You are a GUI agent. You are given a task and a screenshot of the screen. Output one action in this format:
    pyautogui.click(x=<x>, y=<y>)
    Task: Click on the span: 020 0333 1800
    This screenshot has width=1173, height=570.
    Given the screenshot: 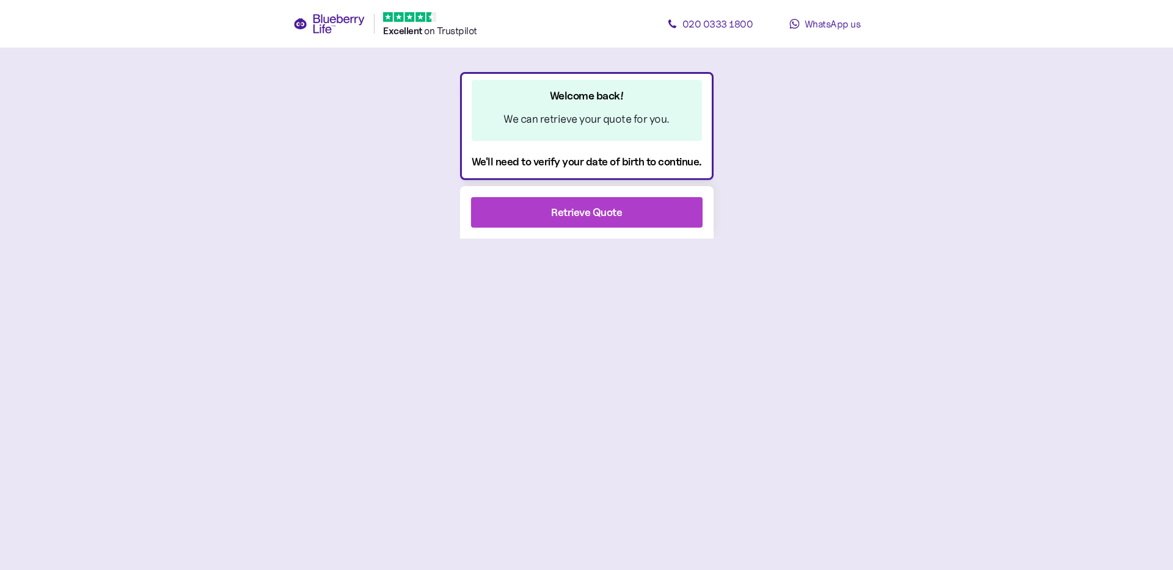 What is the action you would take?
    pyautogui.click(x=718, y=24)
    